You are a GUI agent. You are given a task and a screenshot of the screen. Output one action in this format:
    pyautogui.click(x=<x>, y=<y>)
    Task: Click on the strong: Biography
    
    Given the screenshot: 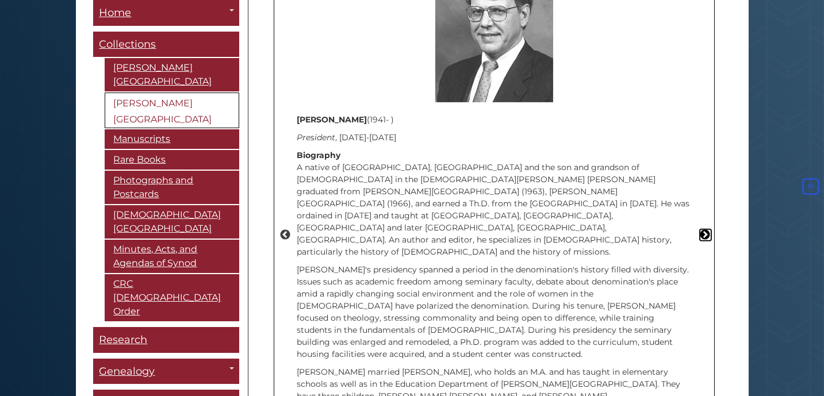 What is the action you would take?
    pyautogui.click(x=319, y=155)
    